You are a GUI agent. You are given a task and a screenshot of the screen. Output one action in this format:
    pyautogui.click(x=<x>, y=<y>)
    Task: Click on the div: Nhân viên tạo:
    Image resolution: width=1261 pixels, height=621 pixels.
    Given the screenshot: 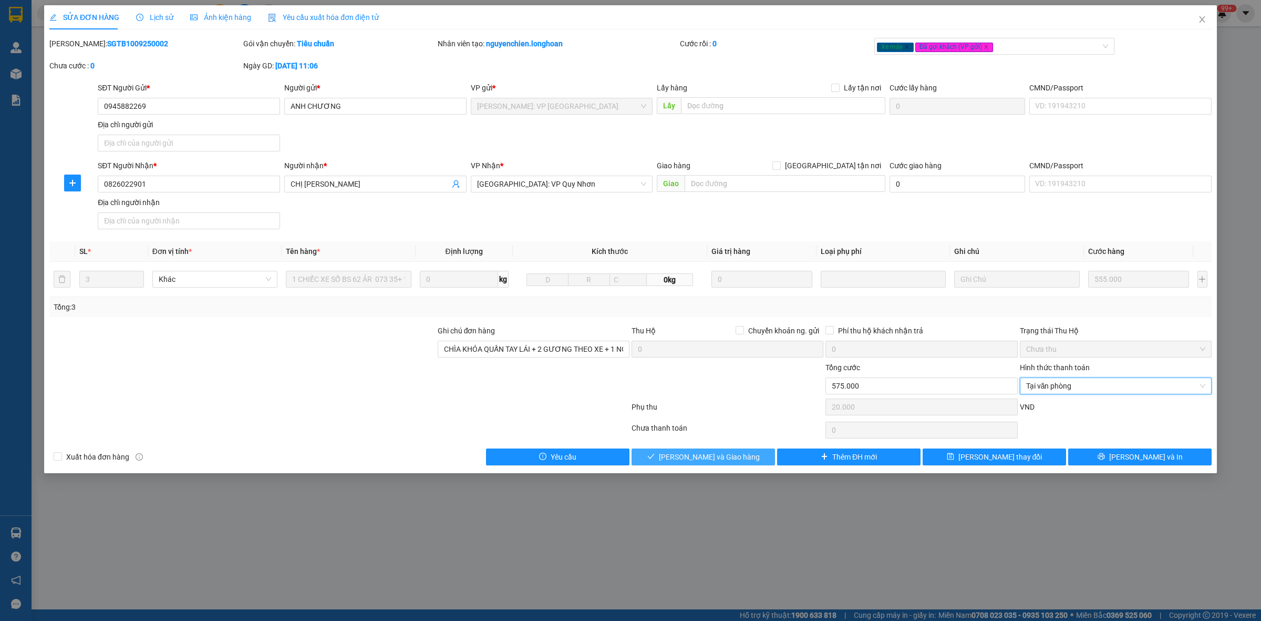 What is the action you would take?
    pyautogui.click(x=558, y=44)
    